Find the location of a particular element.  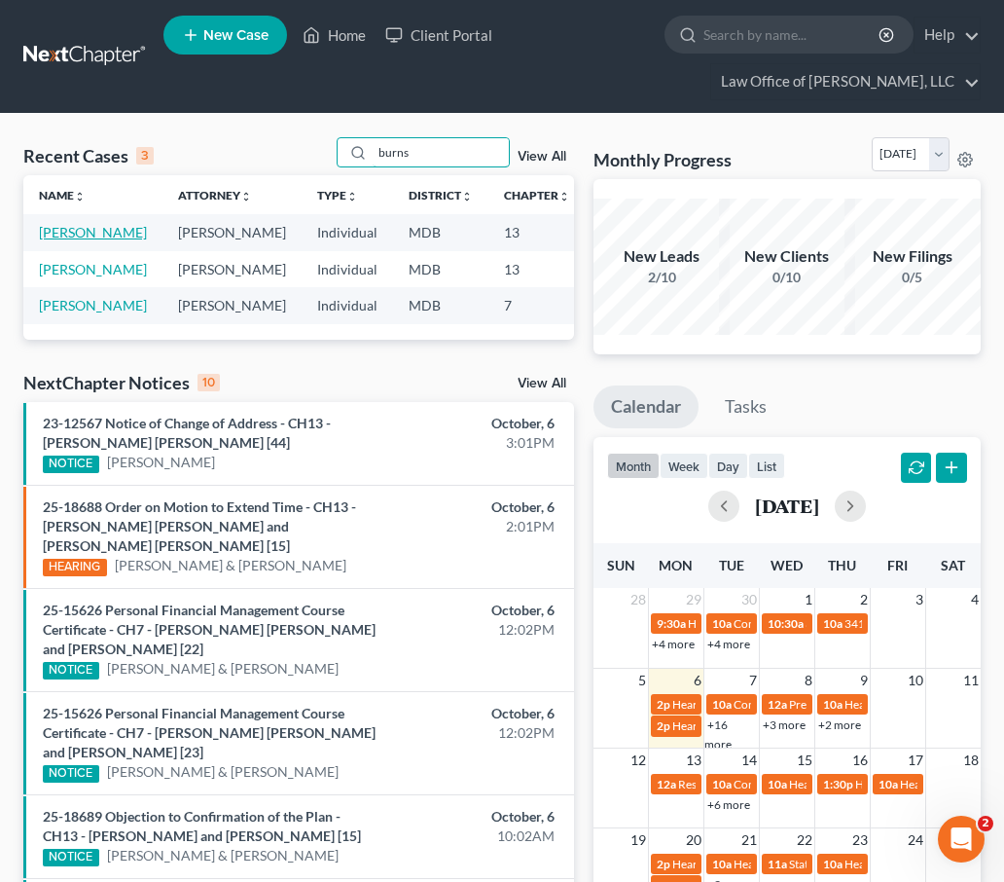

span: 13 is located at coordinates (694, 760).